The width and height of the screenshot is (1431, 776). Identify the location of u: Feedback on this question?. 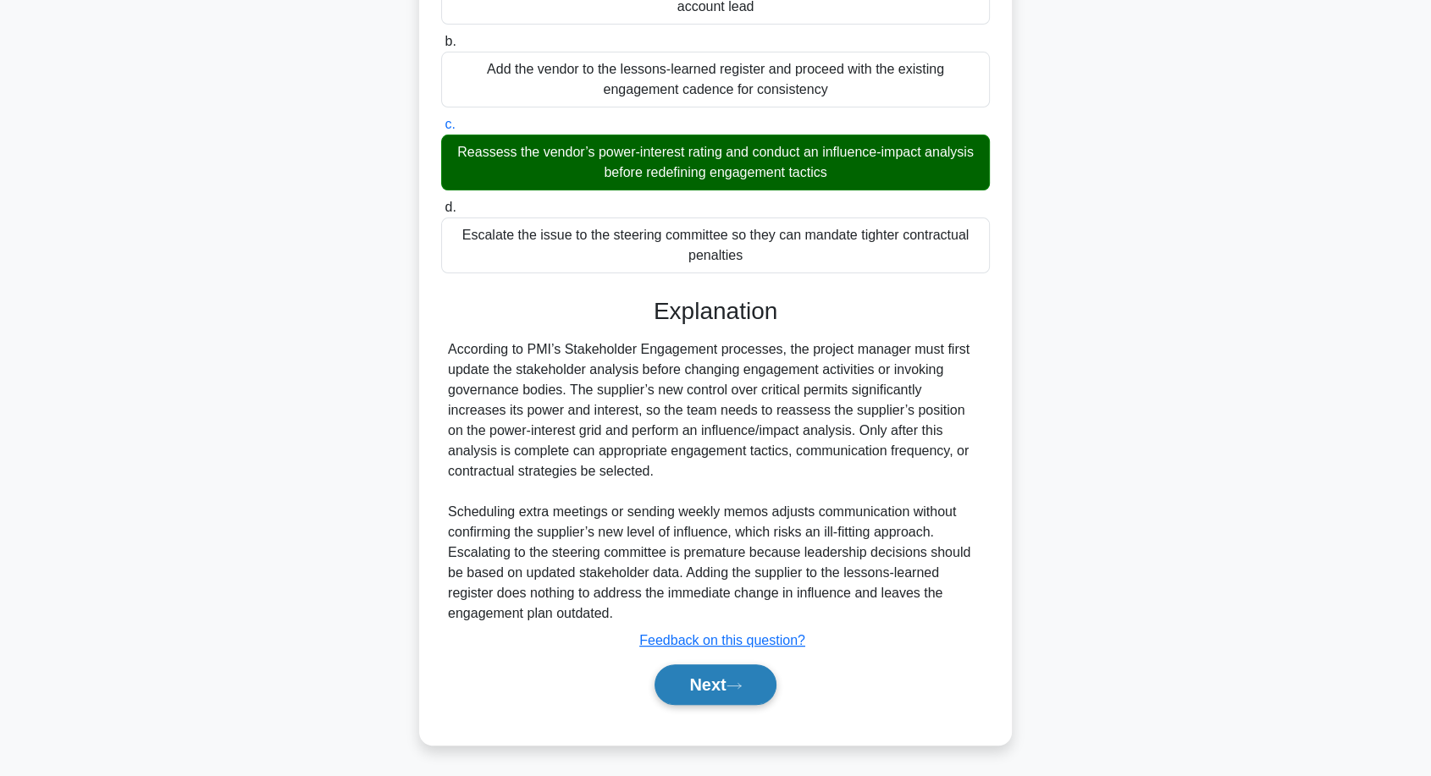
(722, 640).